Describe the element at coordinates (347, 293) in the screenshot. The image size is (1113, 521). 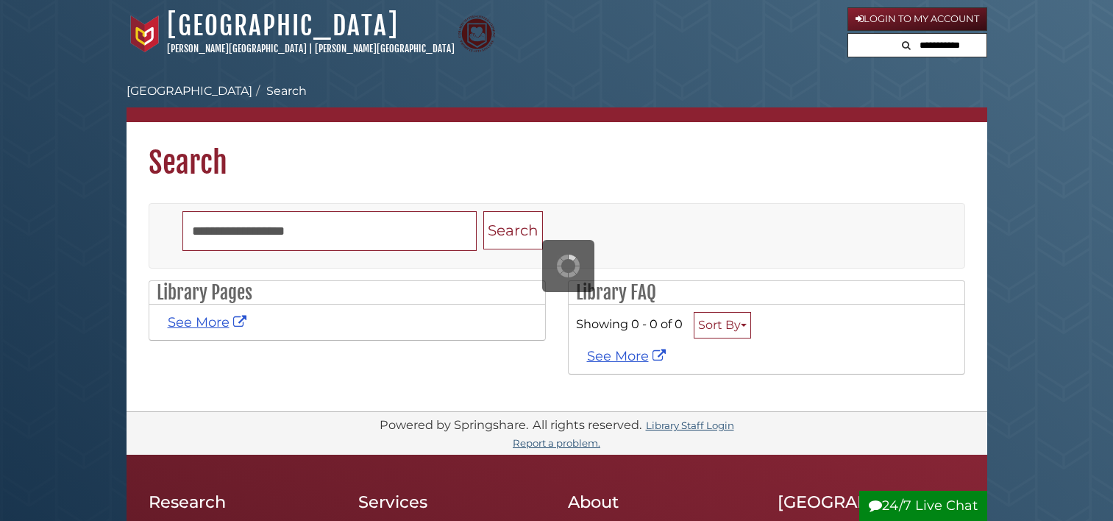
I see `h2: Library Pages` at that location.